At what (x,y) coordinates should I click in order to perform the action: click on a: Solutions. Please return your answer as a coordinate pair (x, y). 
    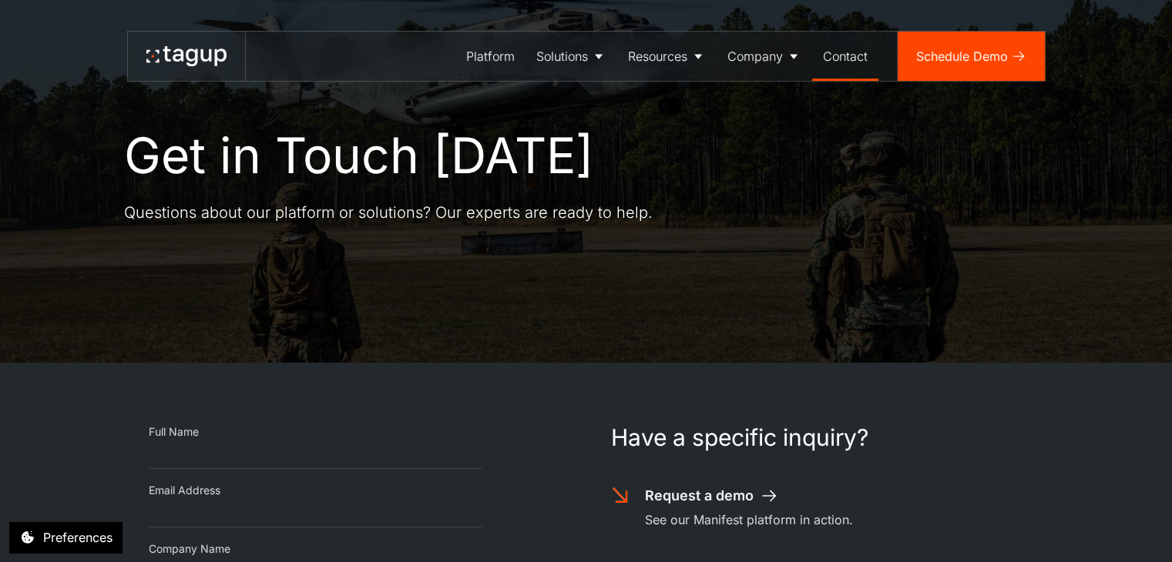
    Looking at the image, I should click on (571, 56).